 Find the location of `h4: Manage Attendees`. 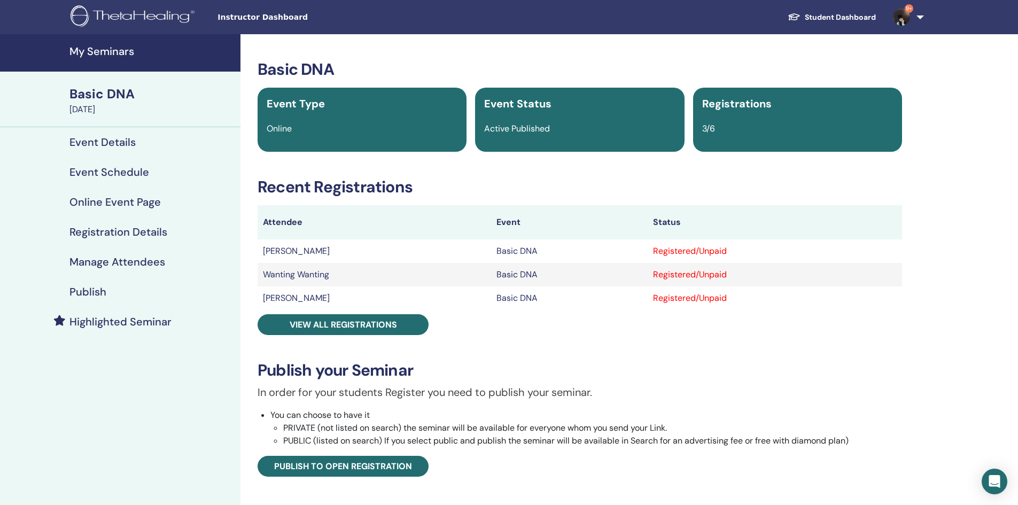

h4: Manage Attendees is located at coordinates (117, 262).